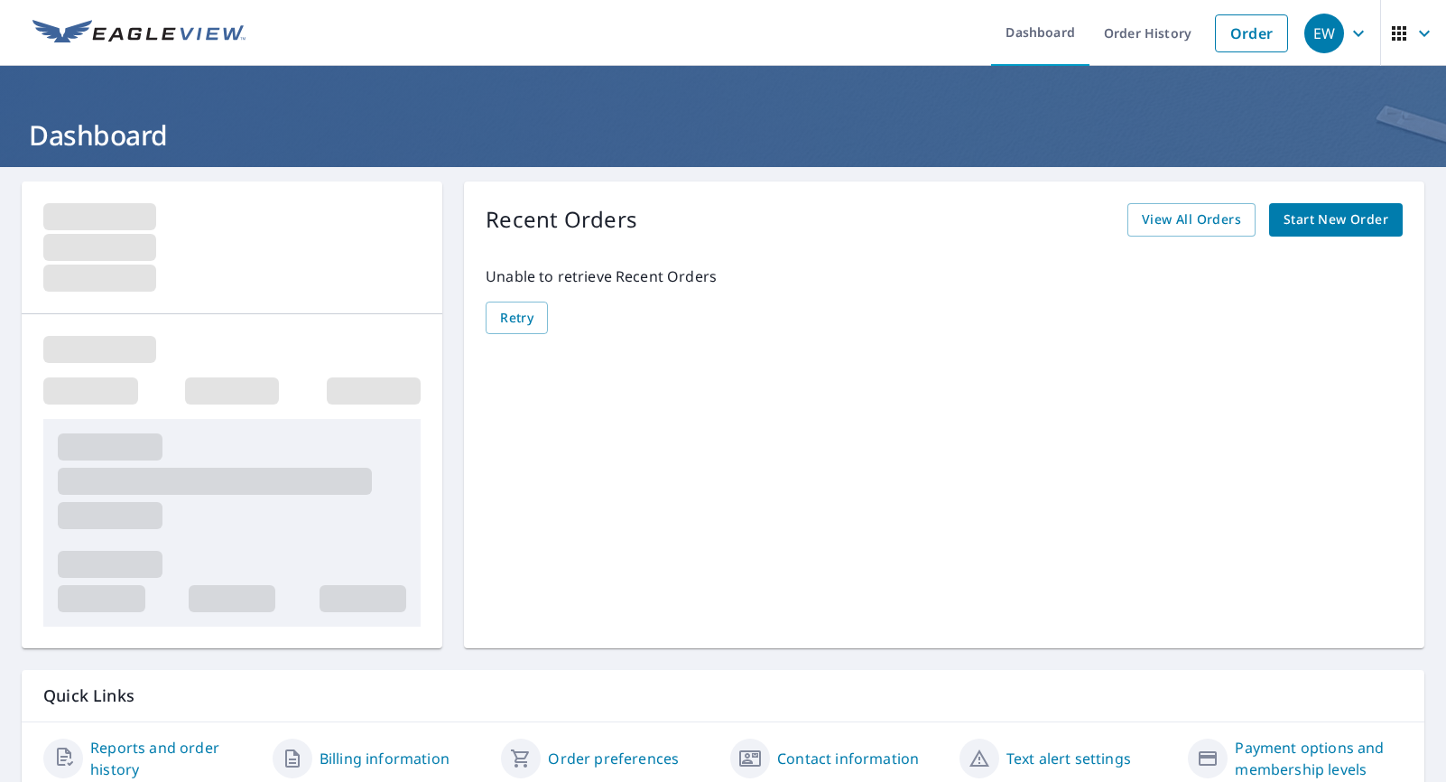  I want to click on a: Payment options and membership levels, so click(1319, 758).